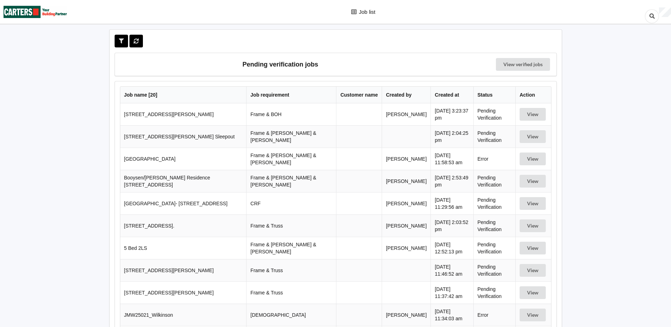 The image size is (671, 327). I want to click on a: View verified jobs, so click(523, 64).